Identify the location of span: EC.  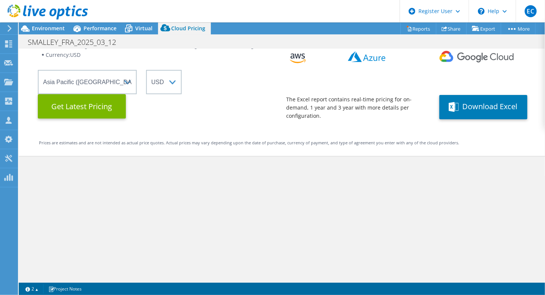
(531, 11).